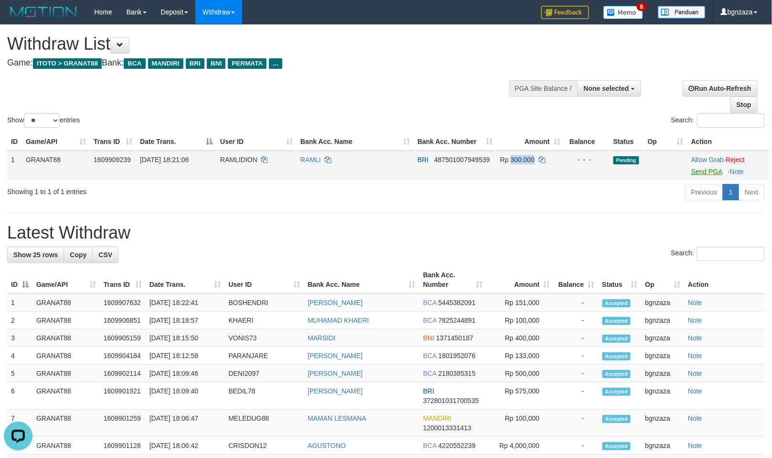  What do you see at coordinates (752, 192) in the screenshot?
I see `a: Next` at bounding box center [752, 192].